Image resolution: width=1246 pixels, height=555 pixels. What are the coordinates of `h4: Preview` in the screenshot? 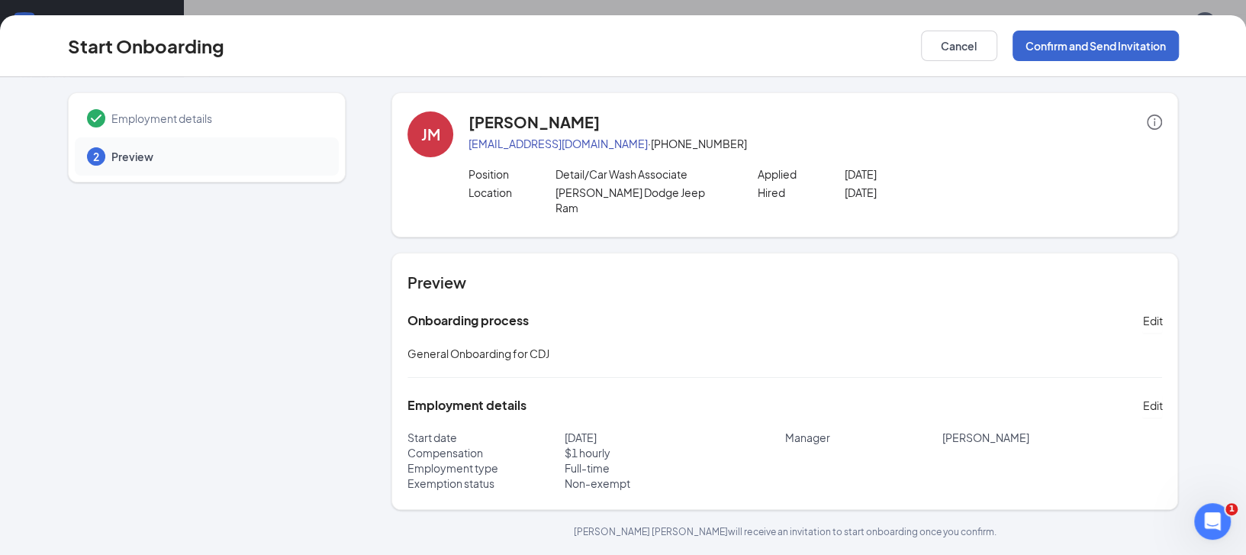 It's located at (785, 282).